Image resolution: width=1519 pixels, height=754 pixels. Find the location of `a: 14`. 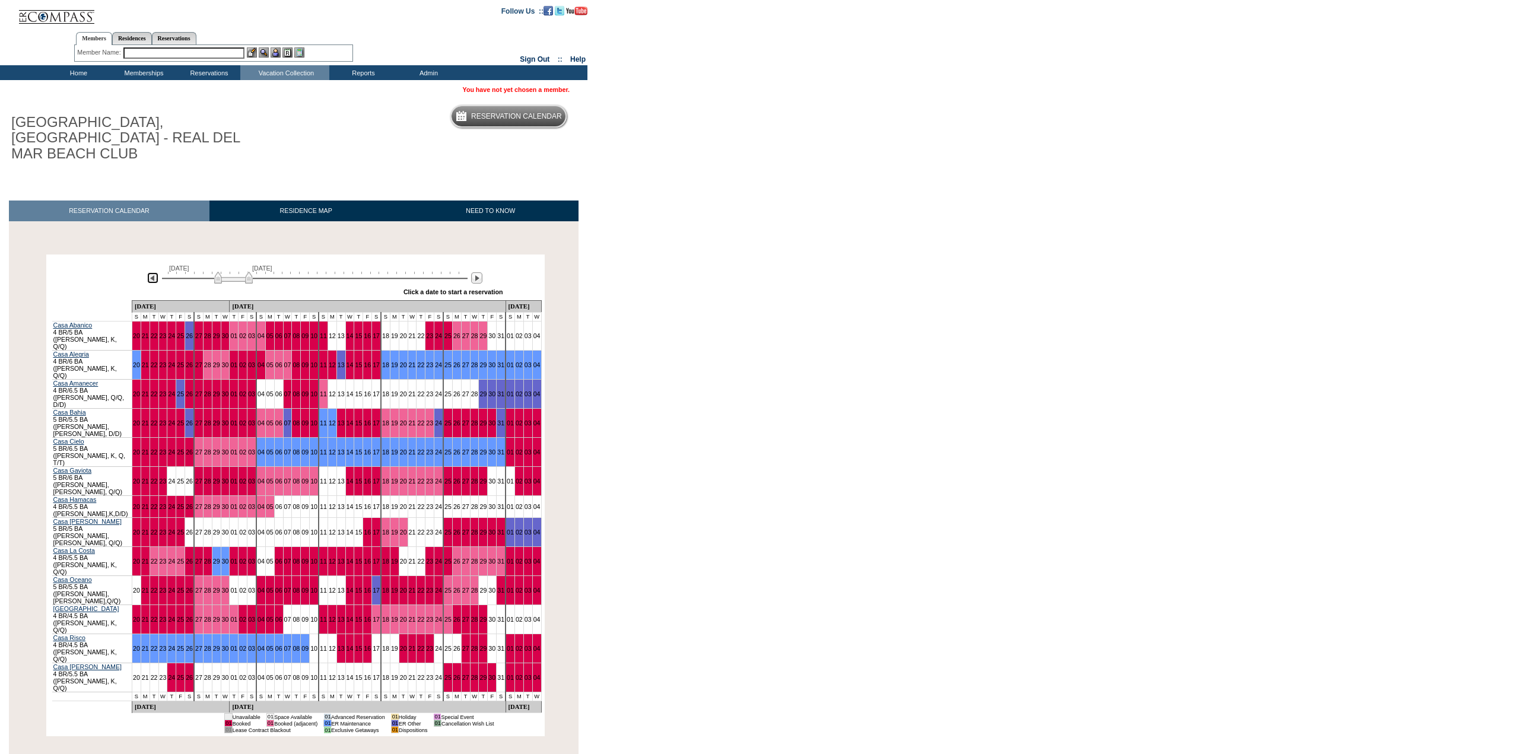

a: 14 is located at coordinates (350, 423).